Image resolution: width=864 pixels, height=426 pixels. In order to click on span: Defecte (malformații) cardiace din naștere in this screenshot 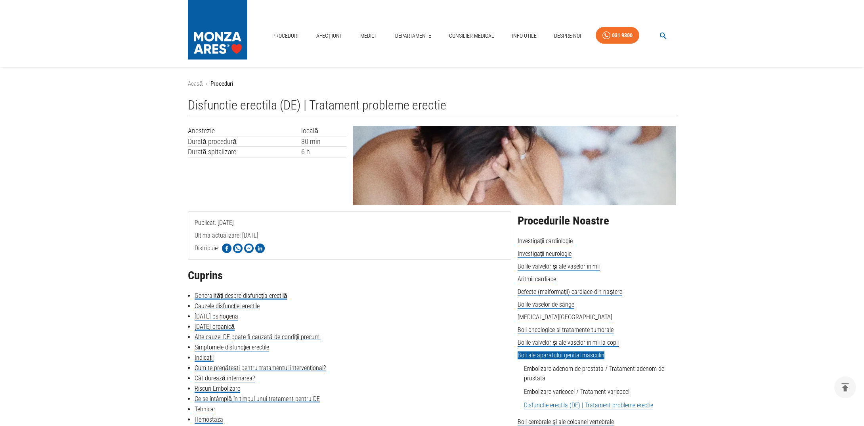, I will do `click(570, 292)`.